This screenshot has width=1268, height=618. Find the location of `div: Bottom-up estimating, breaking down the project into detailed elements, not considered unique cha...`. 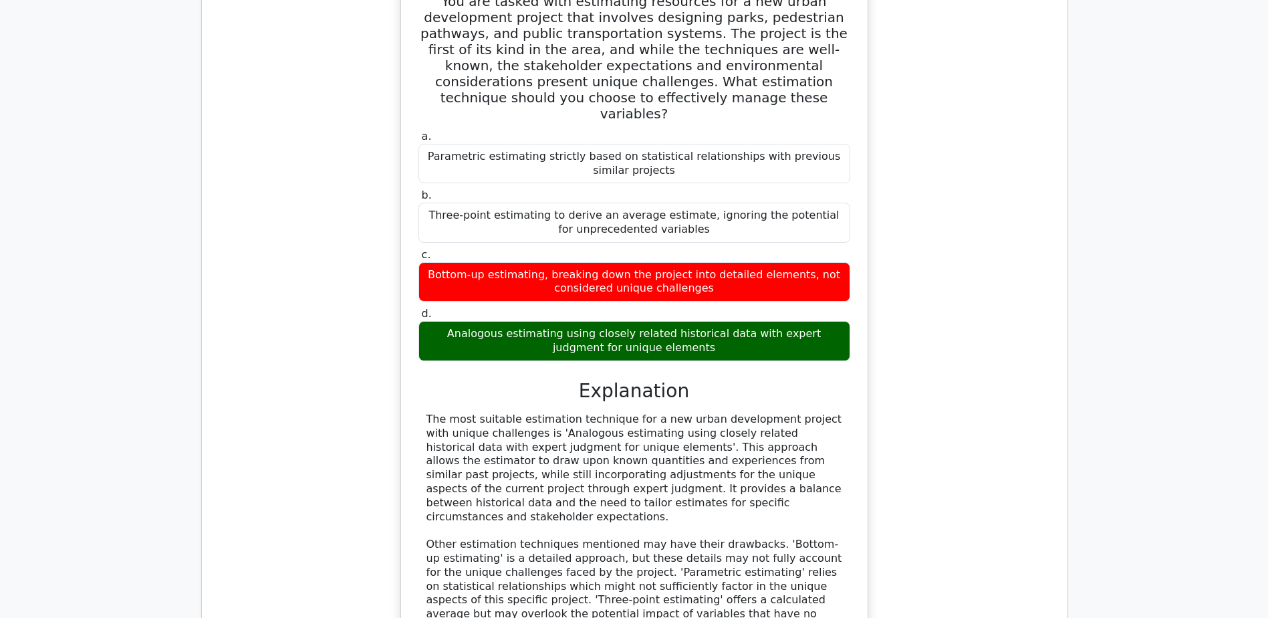

div: Bottom-up estimating, breaking down the project into detailed elements, not considered unique cha... is located at coordinates (634, 282).